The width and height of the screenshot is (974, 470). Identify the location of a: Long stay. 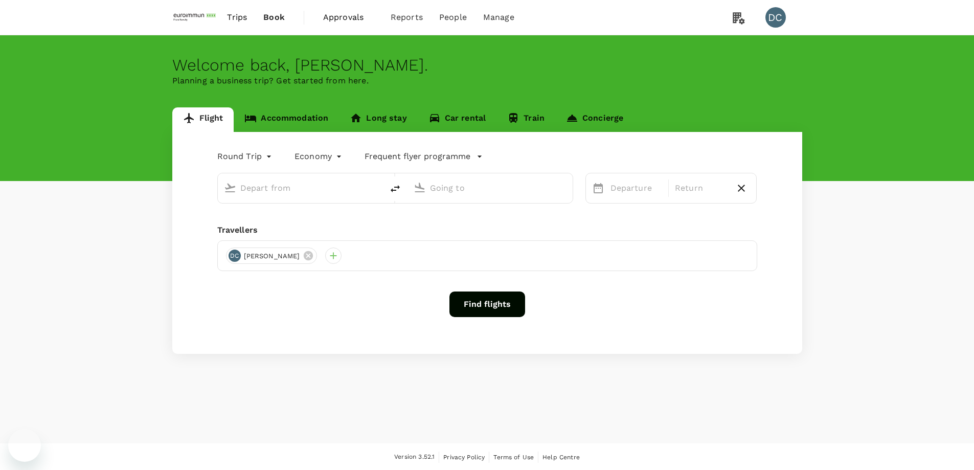
(378, 120).